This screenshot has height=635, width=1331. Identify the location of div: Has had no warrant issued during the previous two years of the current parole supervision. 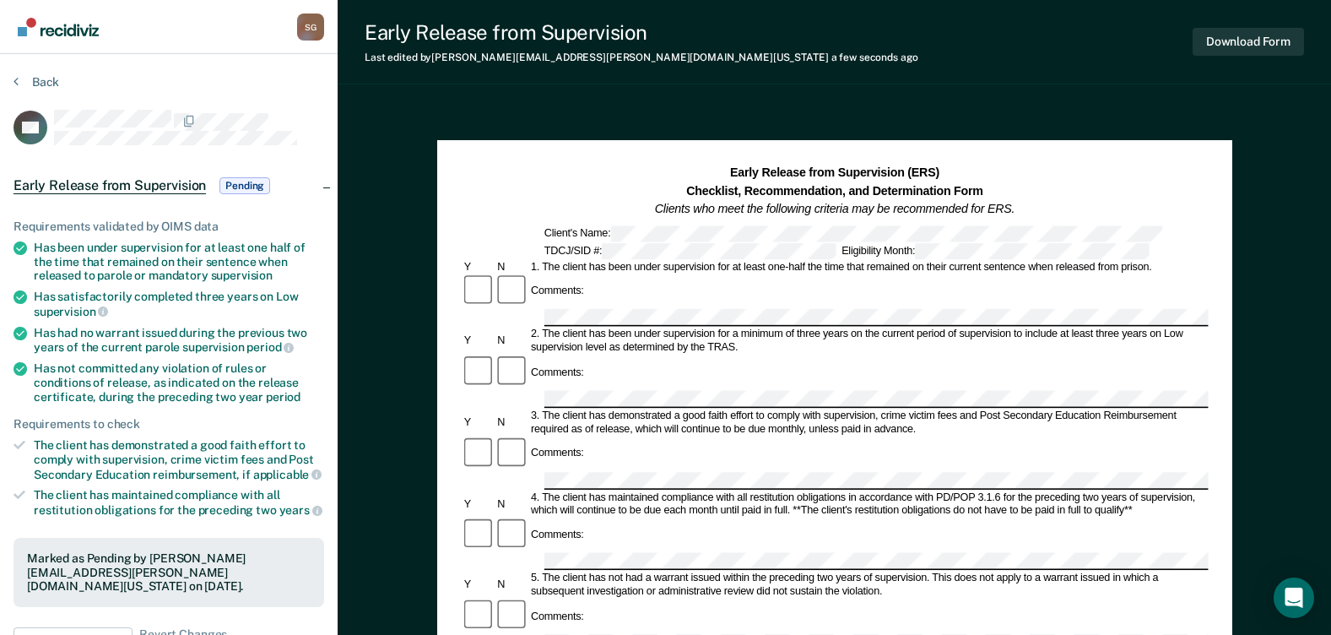
(179, 340).